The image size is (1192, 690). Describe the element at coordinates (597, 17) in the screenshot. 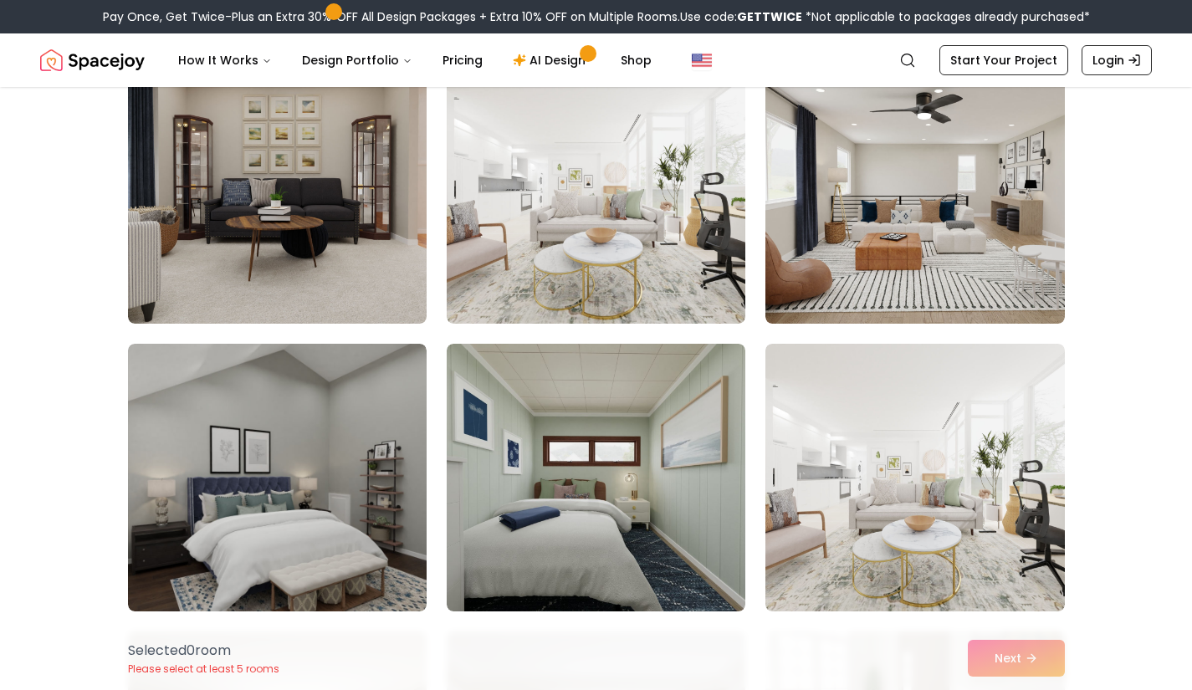

I see `div: Pay Once, Get Twice-Plus an Extra 30% OFF All Design Packages + Extra 10% OFF on Multiple Rooms.` at that location.